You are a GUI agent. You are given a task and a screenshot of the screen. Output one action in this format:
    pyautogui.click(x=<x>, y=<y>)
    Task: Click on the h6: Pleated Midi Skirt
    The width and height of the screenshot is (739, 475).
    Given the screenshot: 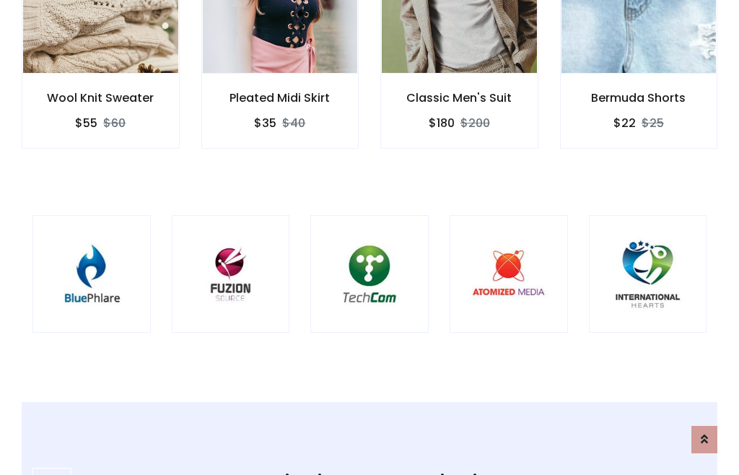 What is the action you would take?
    pyautogui.click(x=280, y=97)
    